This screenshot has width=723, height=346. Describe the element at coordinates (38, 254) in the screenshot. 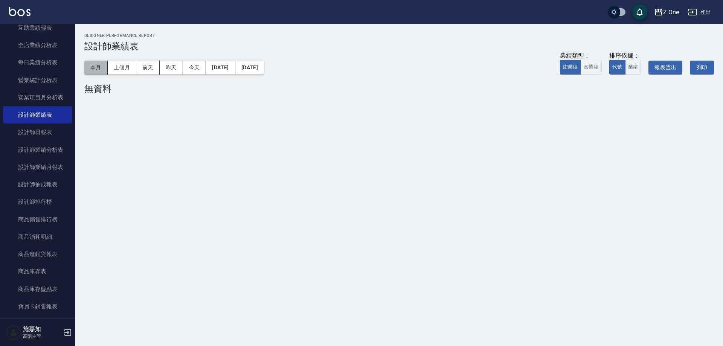

I see `a: 商品進銷貨報表` at that location.